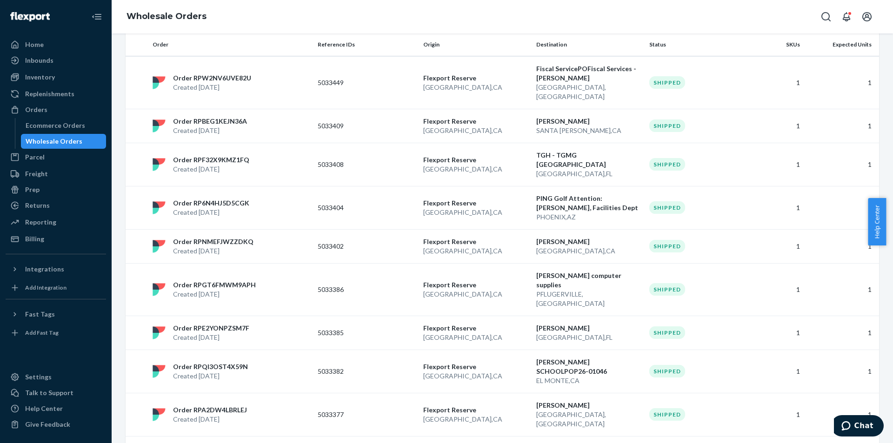  I want to click on th: Destination, so click(589, 45).